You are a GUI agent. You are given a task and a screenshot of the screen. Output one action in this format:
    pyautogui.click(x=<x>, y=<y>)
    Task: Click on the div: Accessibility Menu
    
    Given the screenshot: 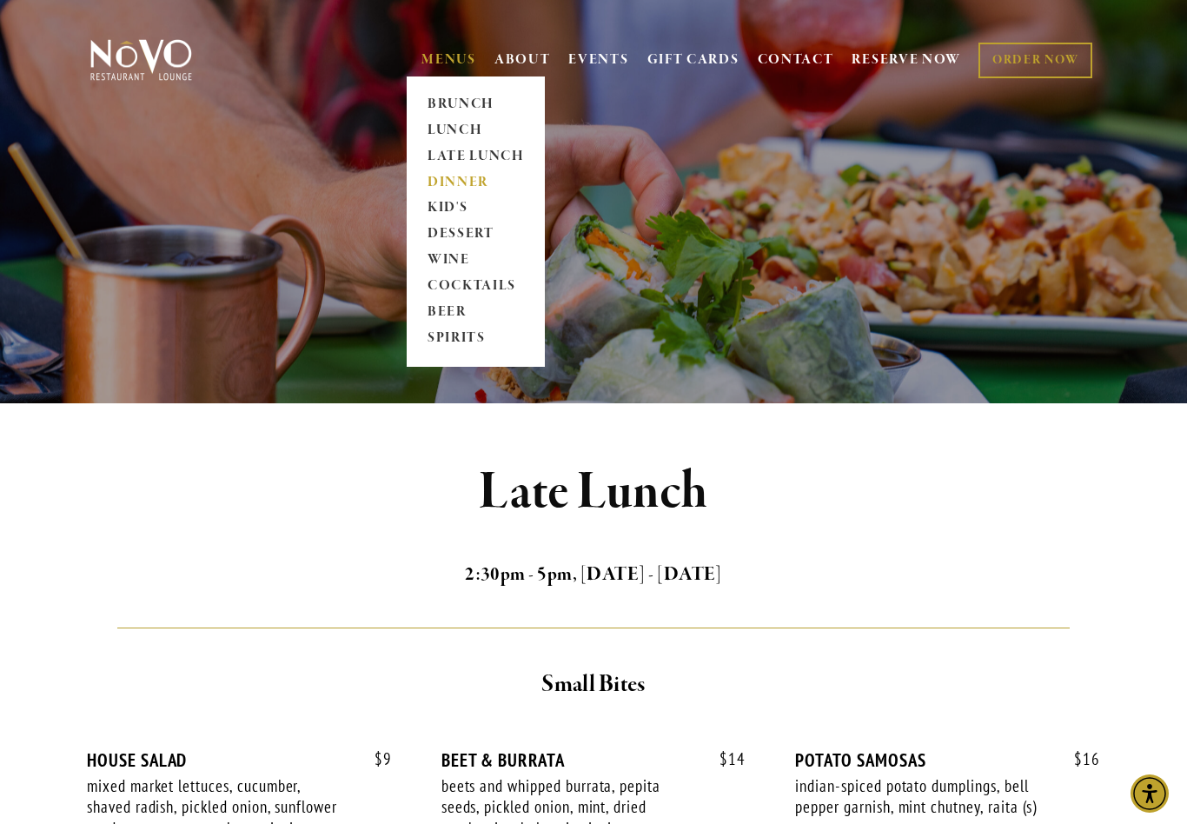 What is the action you would take?
    pyautogui.click(x=1149, y=793)
    